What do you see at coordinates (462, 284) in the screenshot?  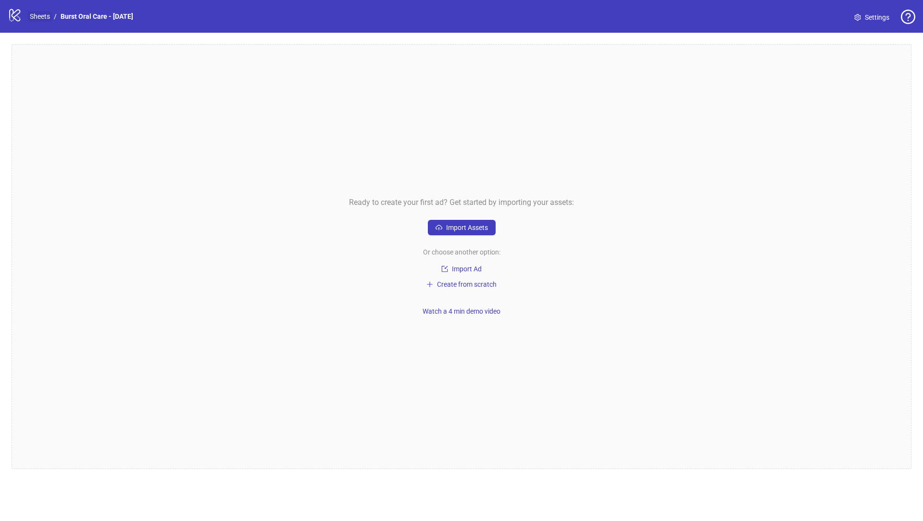 I see `button: Create from scratch` at bounding box center [462, 284].